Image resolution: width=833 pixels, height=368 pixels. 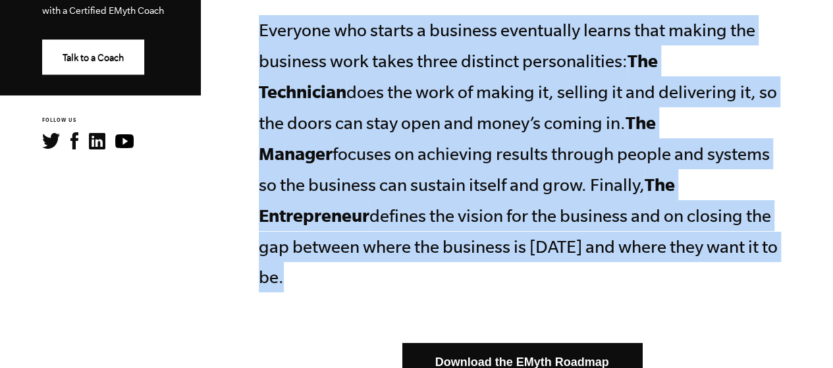 What do you see at coordinates (93, 58) in the screenshot?
I see `span: Talk to a Coach` at bounding box center [93, 58].